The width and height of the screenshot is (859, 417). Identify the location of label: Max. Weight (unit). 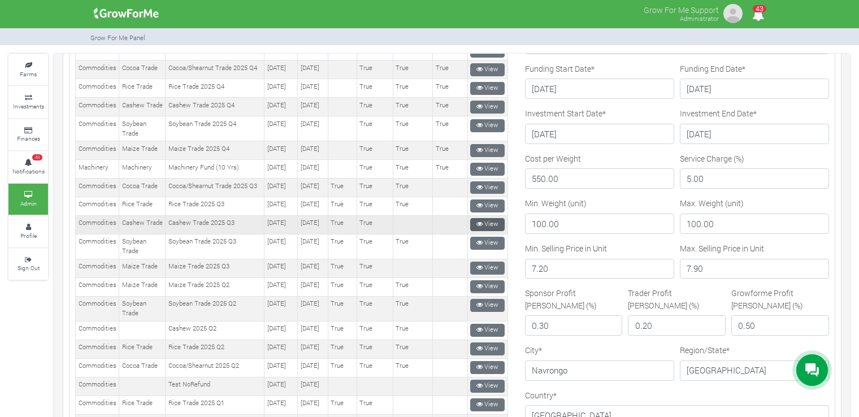
(712, 203).